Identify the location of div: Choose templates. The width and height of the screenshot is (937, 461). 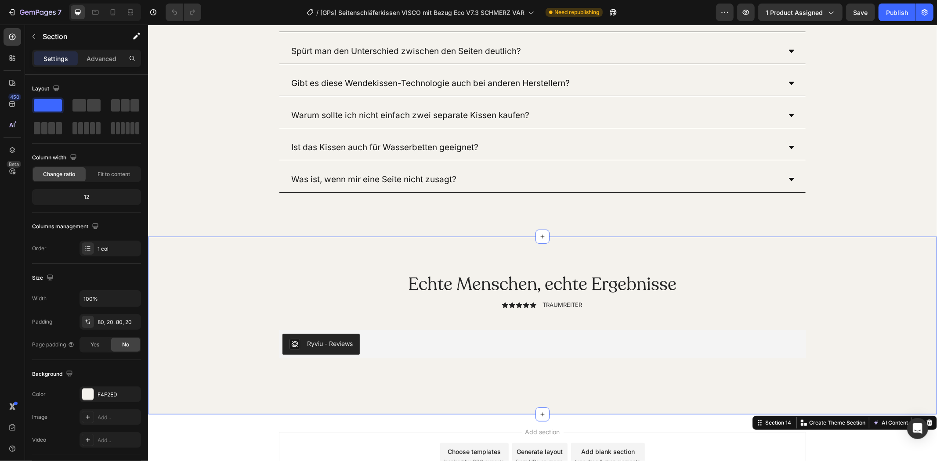
(326, 427).